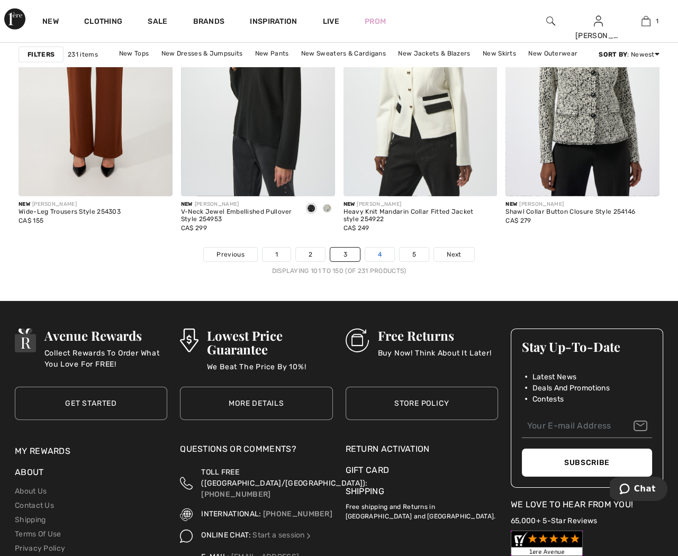 Image resolution: width=678 pixels, height=556 pixels. What do you see at coordinates (69, 212) in the screenshot?
I see `div: Wide-Leg Trousers Style 254303` at bounding box center [69, 212].